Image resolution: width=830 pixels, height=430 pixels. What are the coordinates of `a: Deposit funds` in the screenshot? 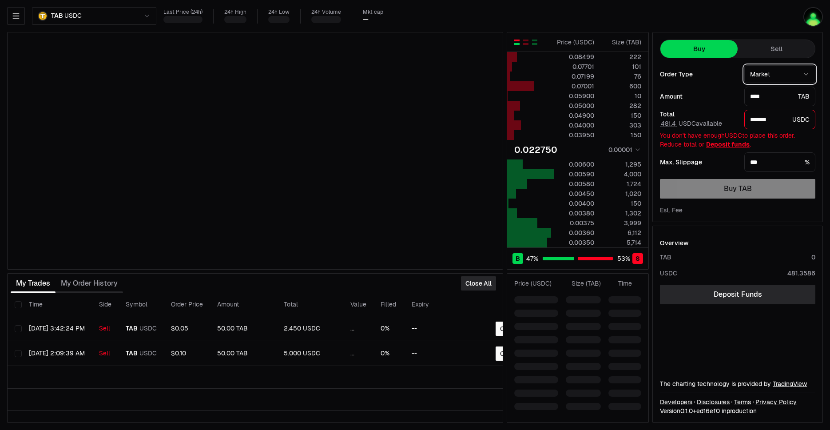 It's located at (728, 144).